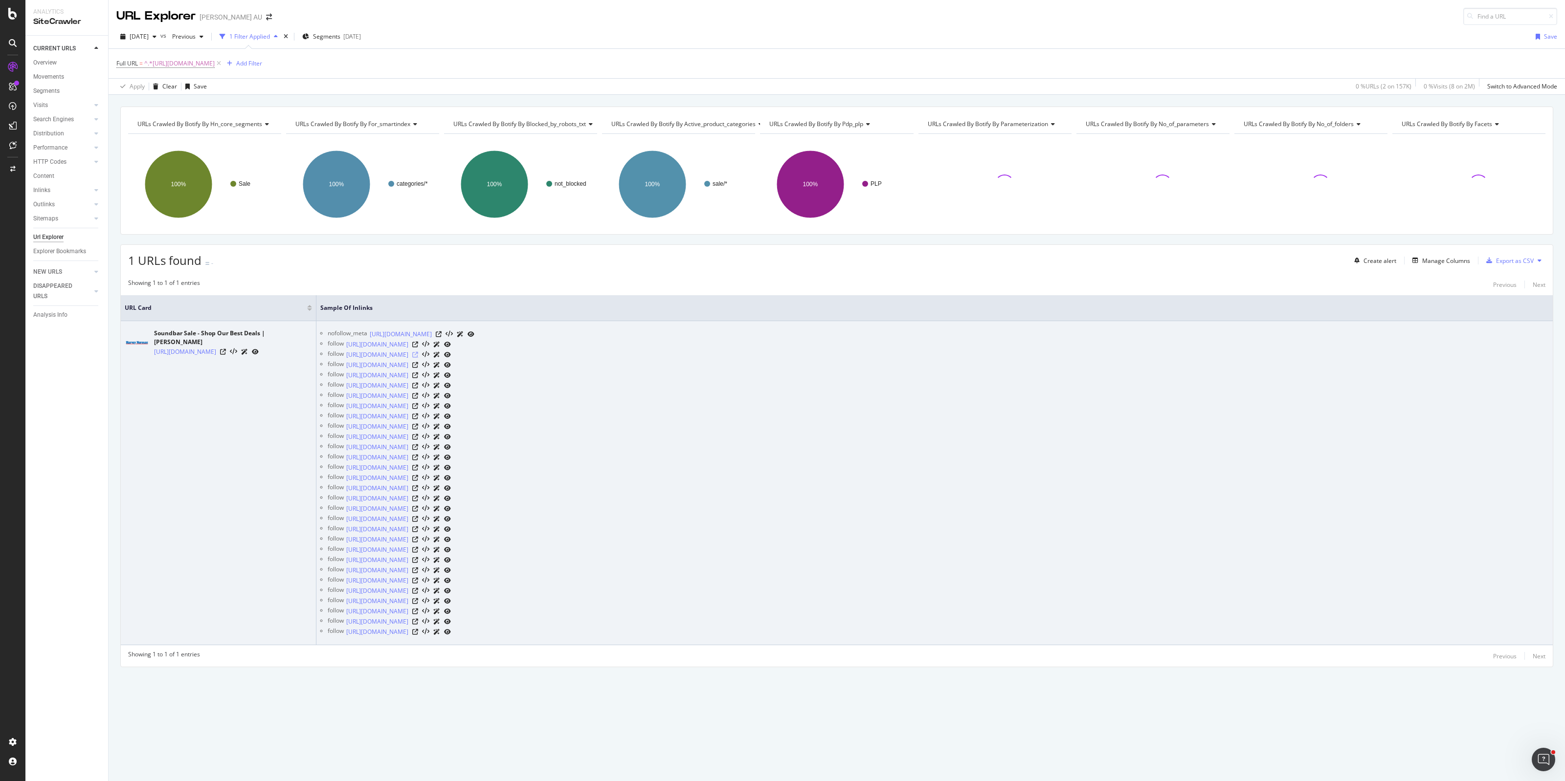  I want to click on h4: URLs Crawled By Botify By active_product_categories, so click(689, 124).